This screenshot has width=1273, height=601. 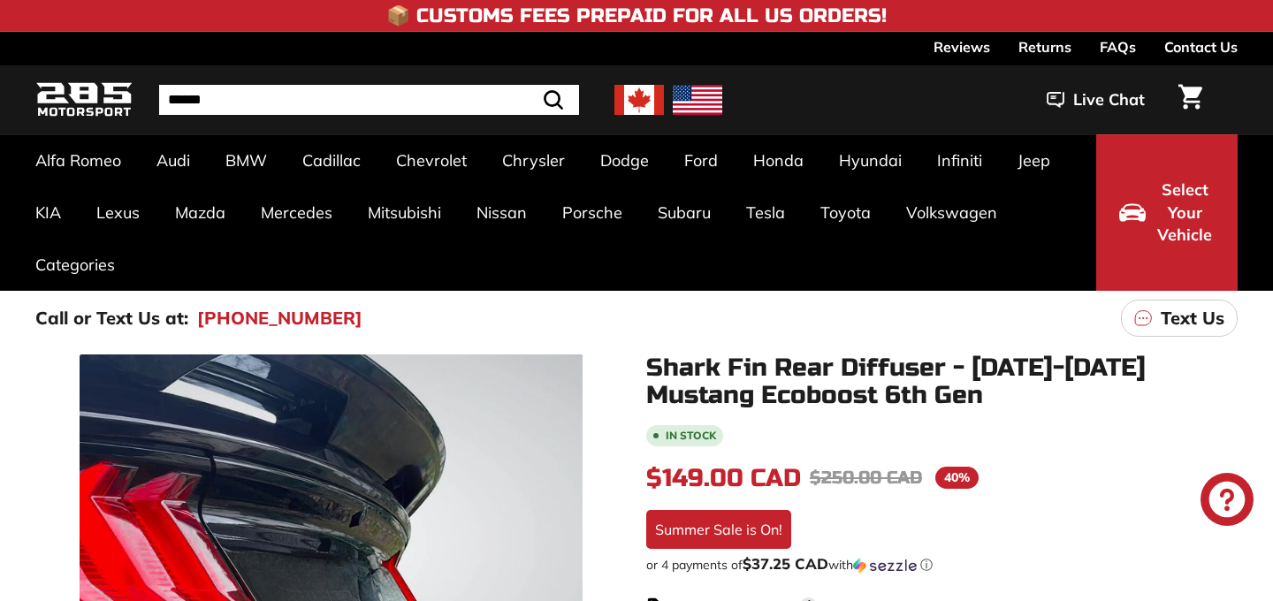 What do you see at coordinates (1190, 100) in the screenshot?
I see `a: Cart` at bounding box center [1190, 100].